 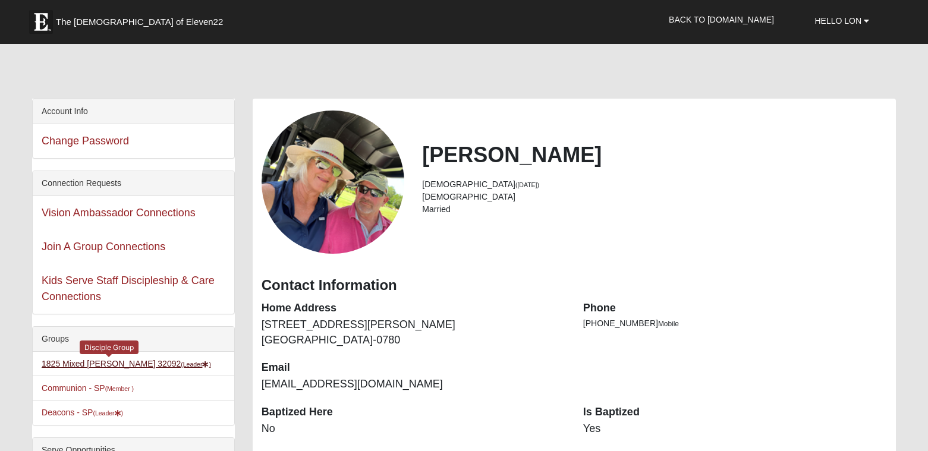 I want to click on a: View Fullsize Photo, so click(x=333, y=182).